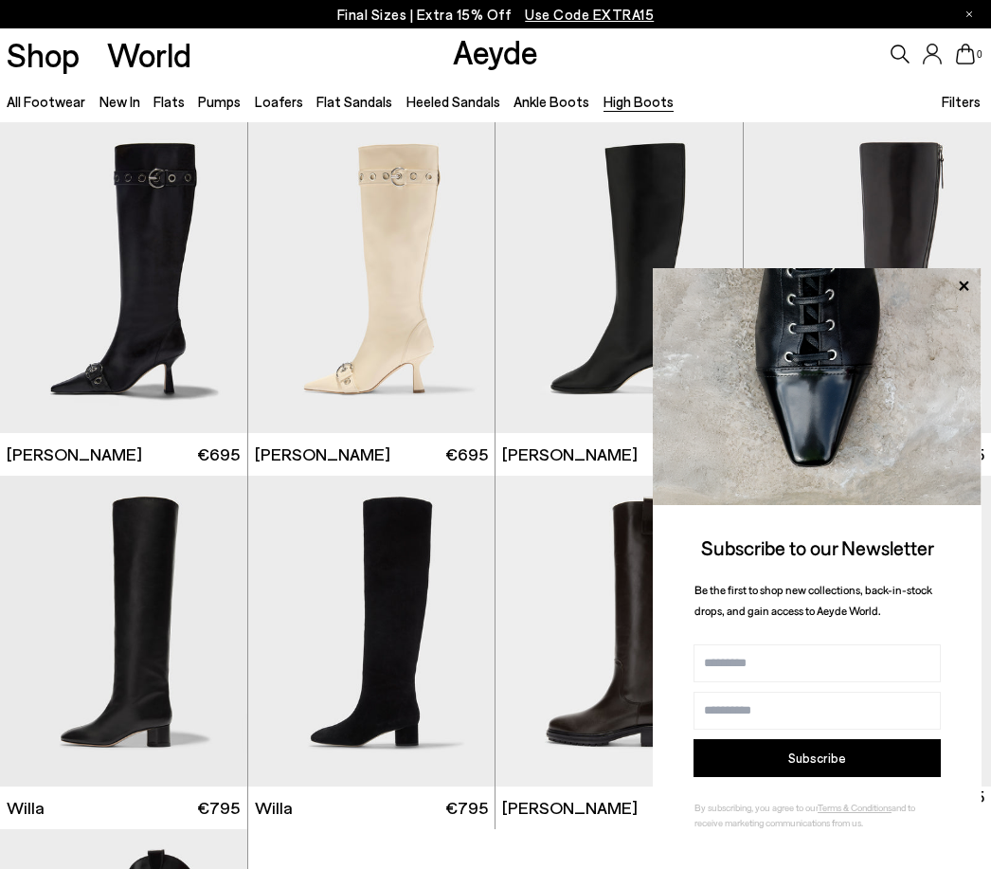  What do you see at coordinates (818, 547) in the screenshot?
I see `span: Subscribe to our Newsletter` at bounding box center [818, 547].